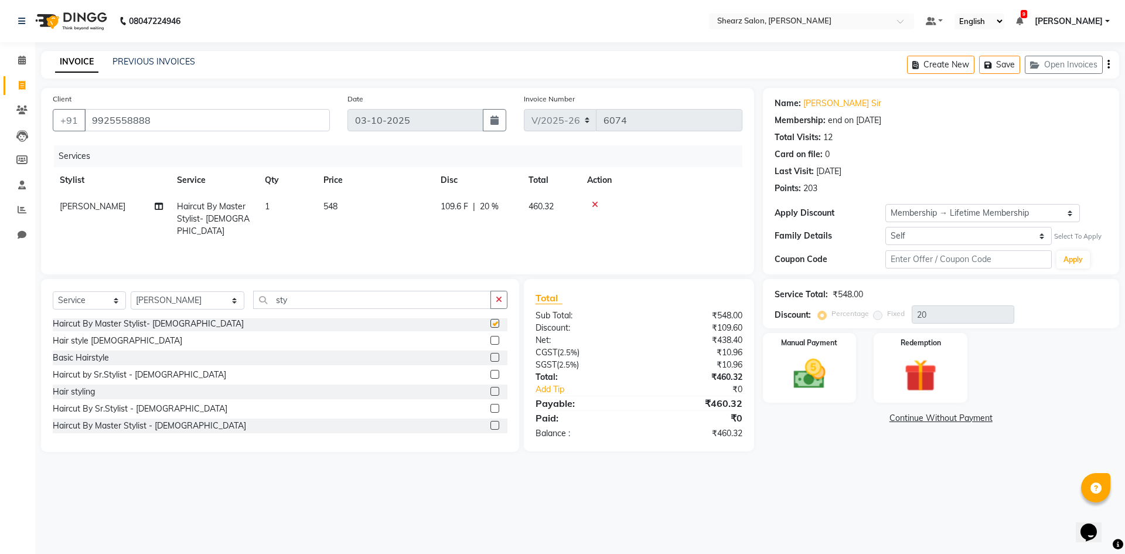  What do you see at coordinates (827, 154) in the screenshot?
I see `div: 0` at bounding box center [827, 154].